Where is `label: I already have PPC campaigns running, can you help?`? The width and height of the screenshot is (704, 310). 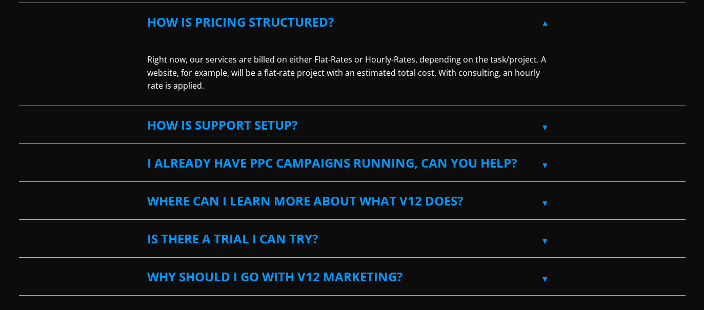
label: I already have PPC campaigns running, can you help? is located at coordinates (352, 163).